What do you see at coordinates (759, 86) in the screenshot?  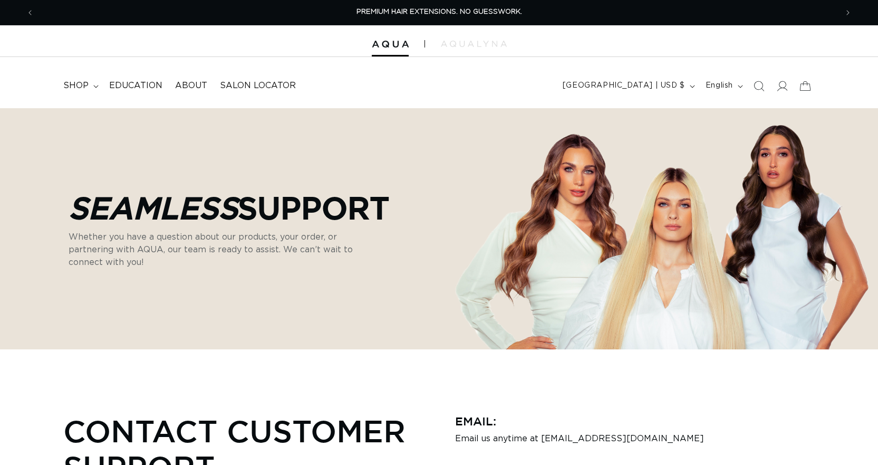 I see `summary: Search` at bounding box center [759, 86].